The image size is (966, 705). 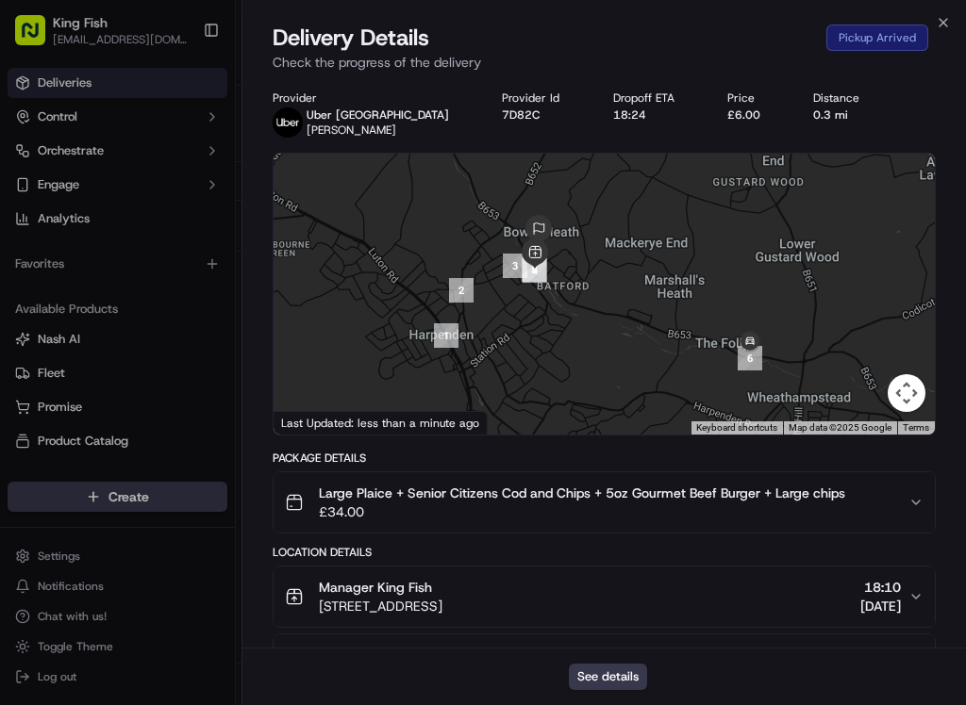 What do you see at coordinates (916, 427) in the screenshot?
I see `a: Terms (opens in new tab)` at bounding box center [916, 427].